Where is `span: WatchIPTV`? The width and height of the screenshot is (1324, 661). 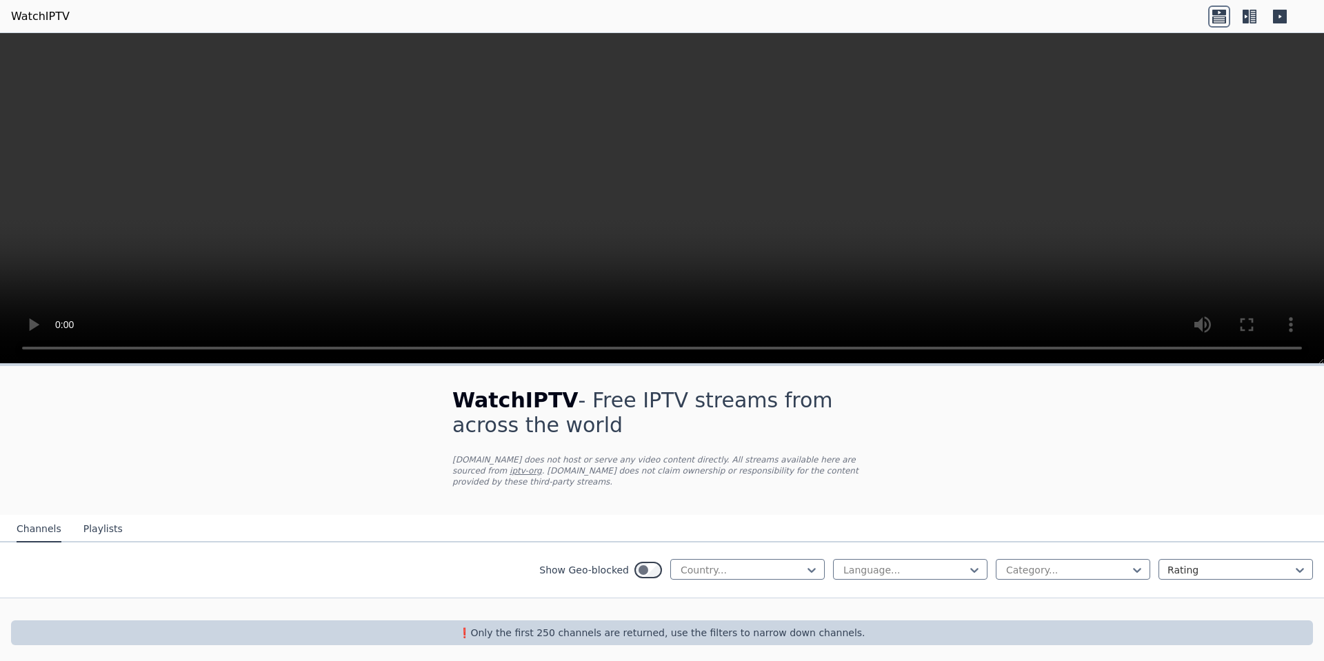
span: WatchIPTV is located at coordinates (515, 400).